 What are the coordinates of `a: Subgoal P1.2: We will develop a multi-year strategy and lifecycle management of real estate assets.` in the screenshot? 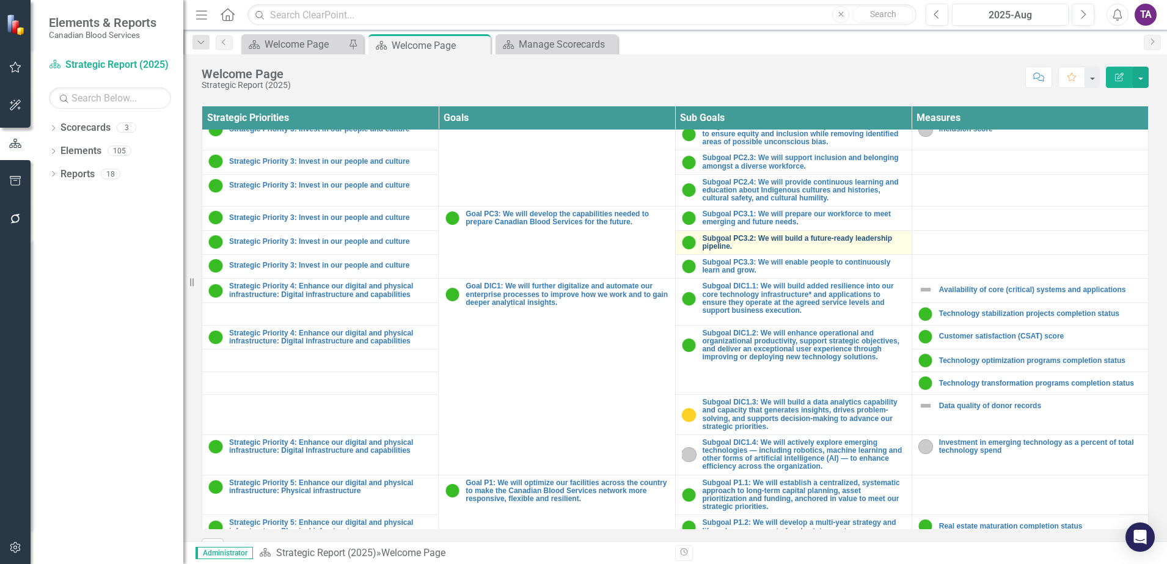 It's located at (804, 527).